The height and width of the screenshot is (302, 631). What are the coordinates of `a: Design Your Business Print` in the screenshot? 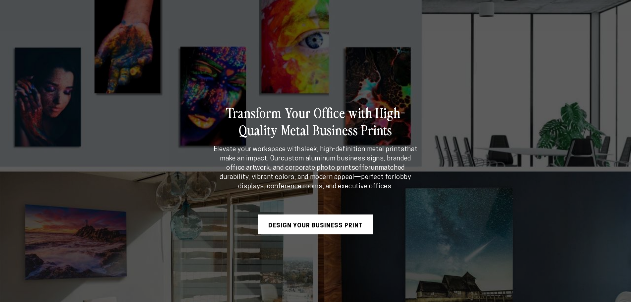 It's located at (315, 224).